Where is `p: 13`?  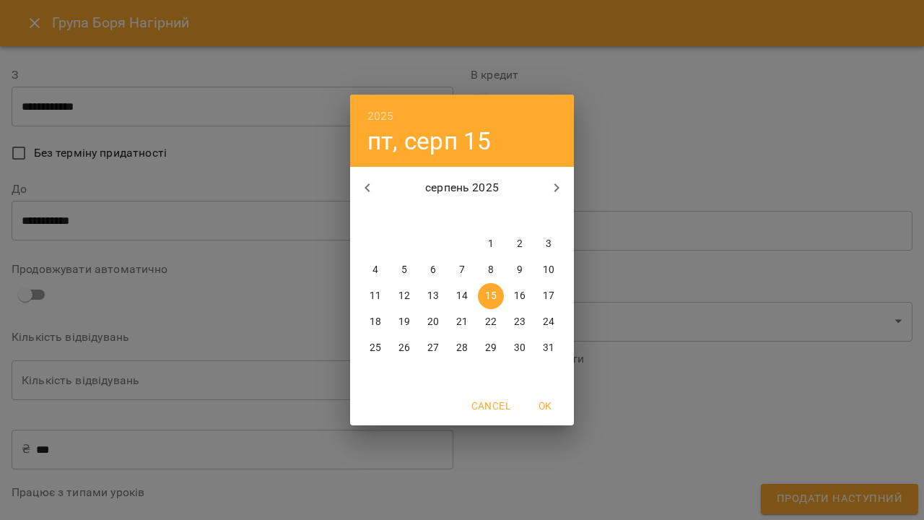 p: 13 is located at coordinates (433, 296).